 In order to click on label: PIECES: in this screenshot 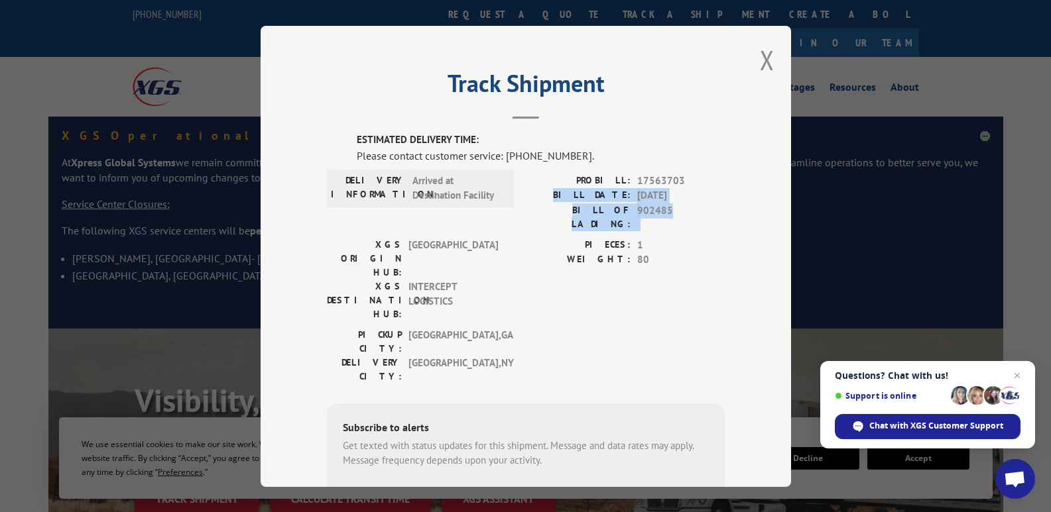, I will do `click(578, 245)`.